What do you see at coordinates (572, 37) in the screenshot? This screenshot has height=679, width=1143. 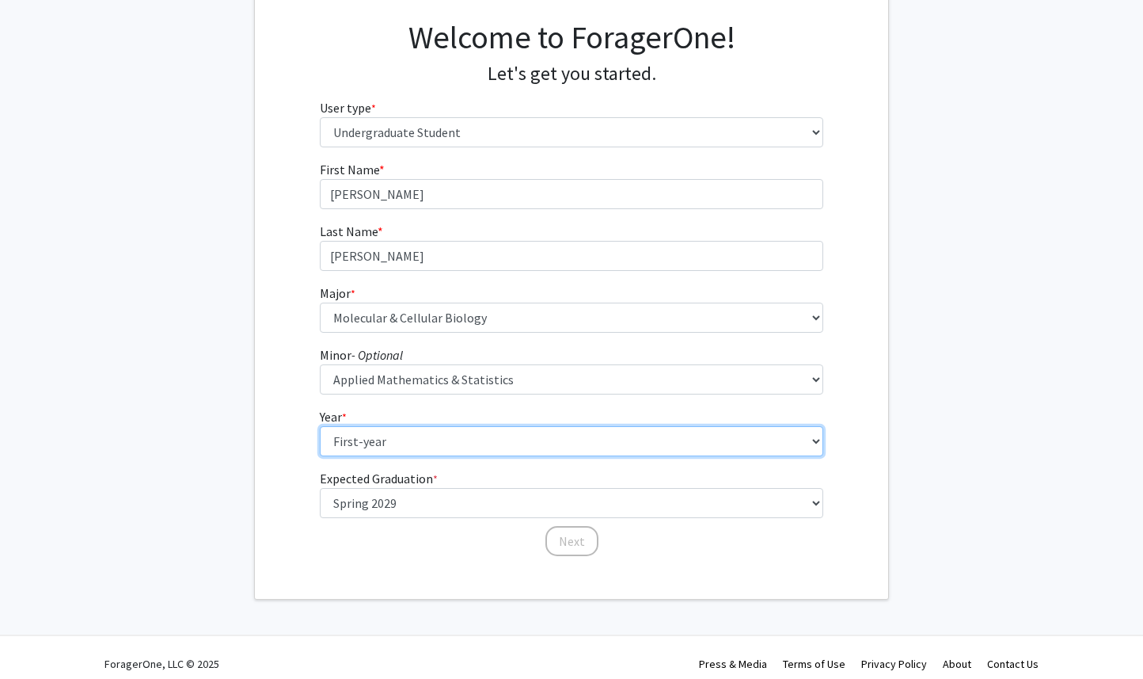 I see `h1: Welcome to ForagerOne!` at bounding box center [572, 37].